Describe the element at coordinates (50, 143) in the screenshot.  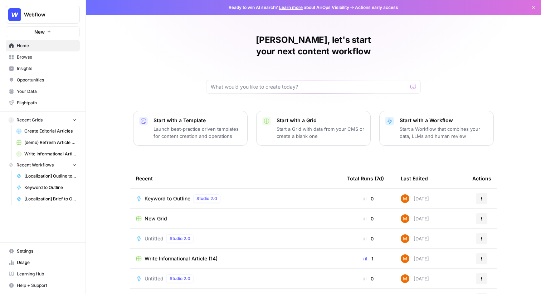
I see `span: (demo) Refresh Article Content & Analysis` at that location.